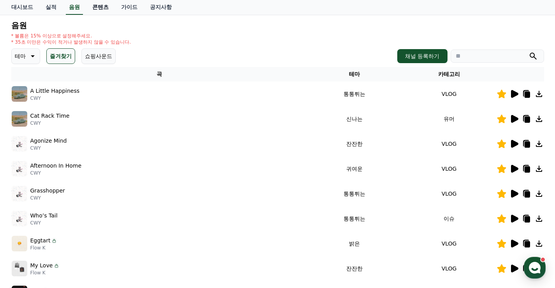 The width and height of the screenshot is (555, 288). I want to click on p: Grasshopper, so click(47, 190).